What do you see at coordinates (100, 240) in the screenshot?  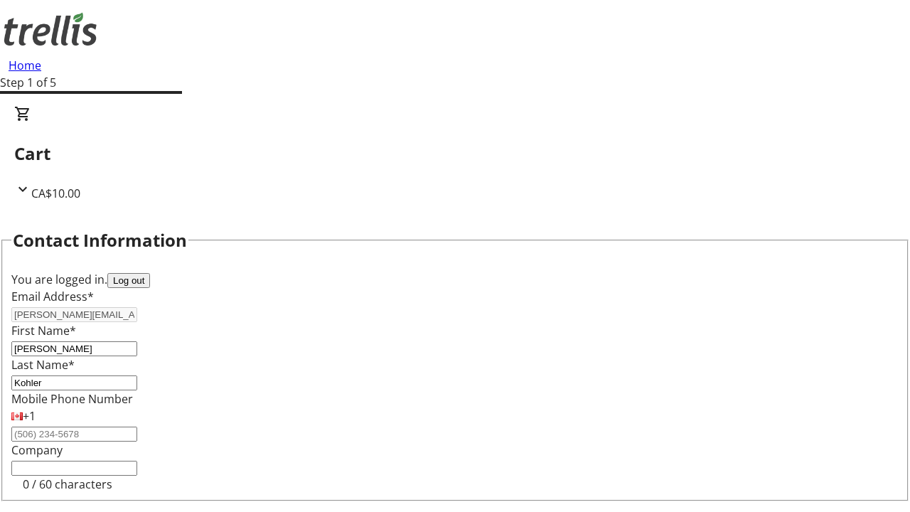 I see `h2: Contact Information` at bounding box center [100, 240].